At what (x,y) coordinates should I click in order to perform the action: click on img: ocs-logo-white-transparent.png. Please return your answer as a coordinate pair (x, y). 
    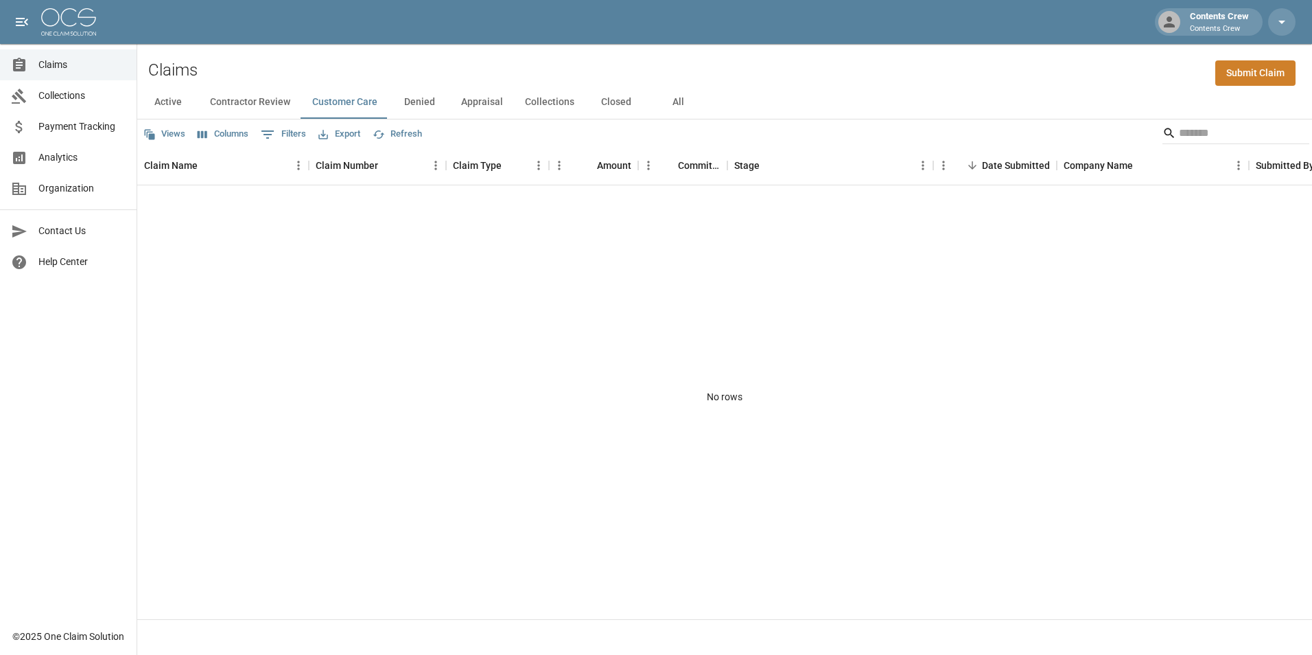
    Looking at the image, I should click on (69, 22).